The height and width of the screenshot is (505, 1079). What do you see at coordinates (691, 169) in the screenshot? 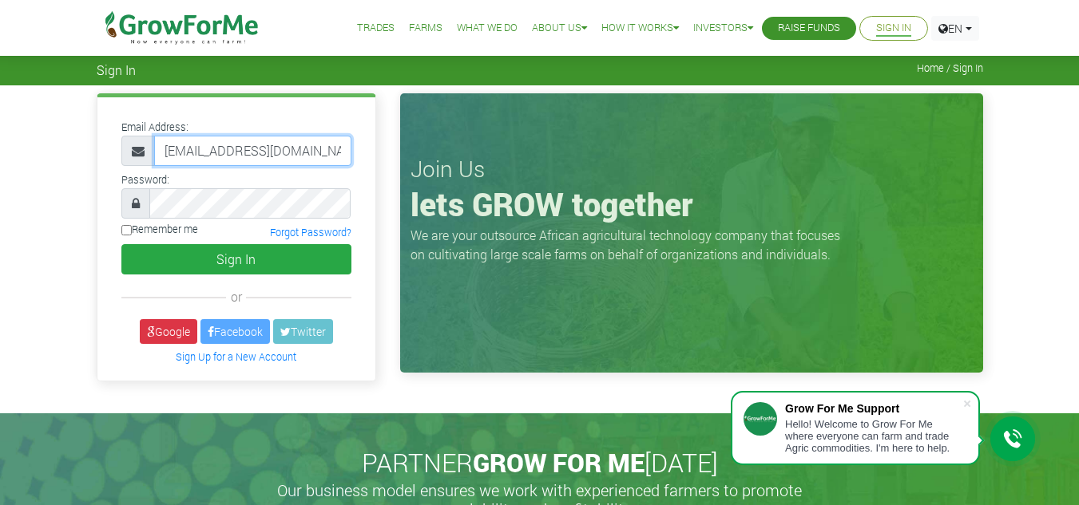
I see `h3: Join Us` at bounding box center [691, 169].